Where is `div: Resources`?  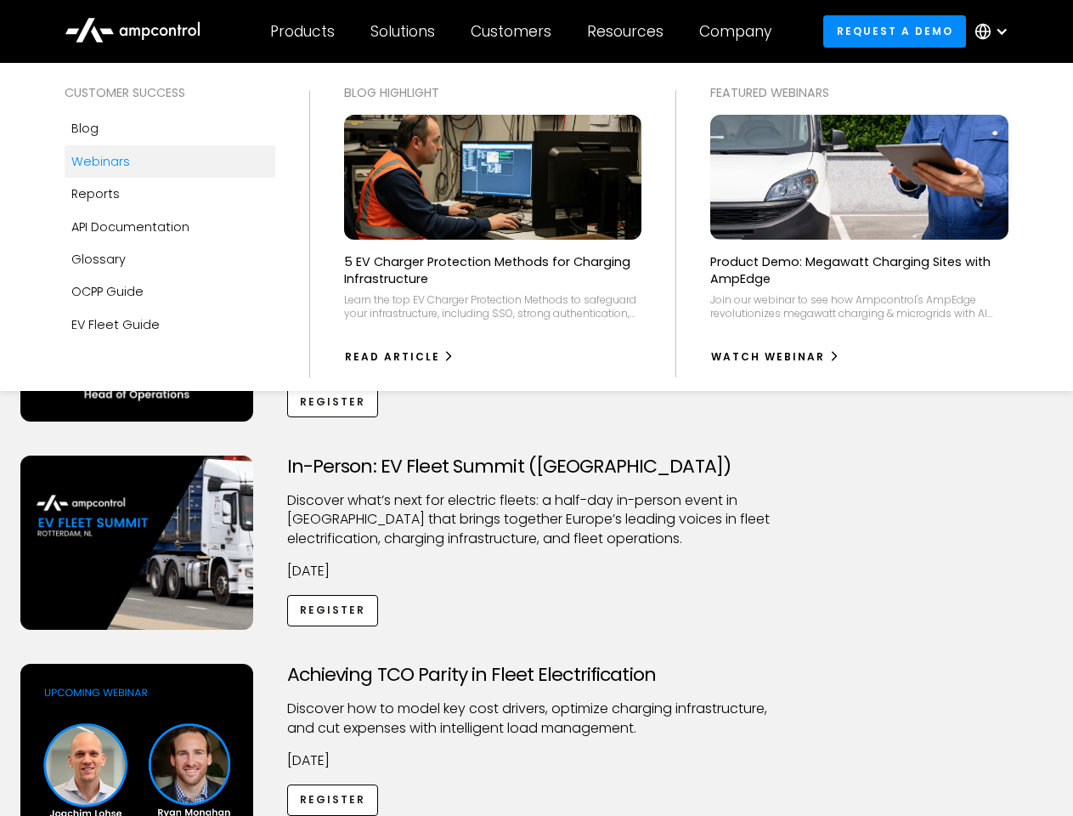 div: Resources is located at coordinates (625, 31).